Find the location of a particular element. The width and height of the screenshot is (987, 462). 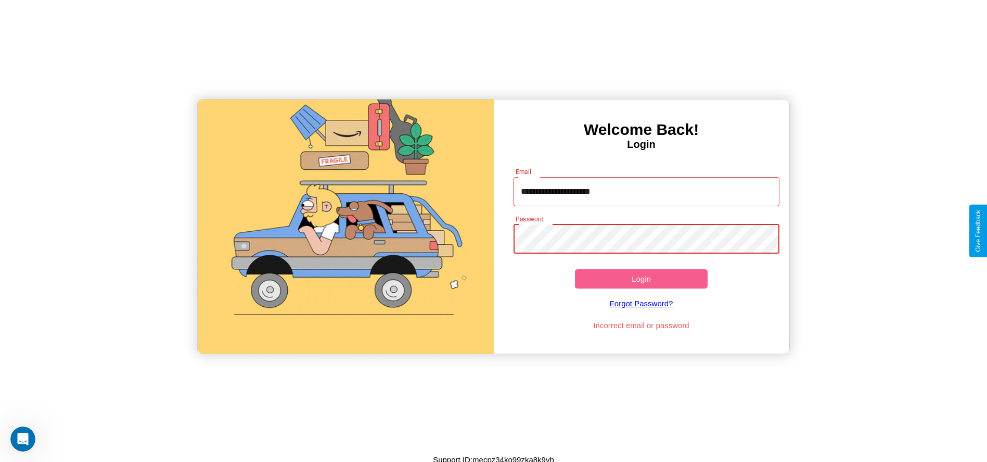

label: Email is located at coordinates (524, 171).